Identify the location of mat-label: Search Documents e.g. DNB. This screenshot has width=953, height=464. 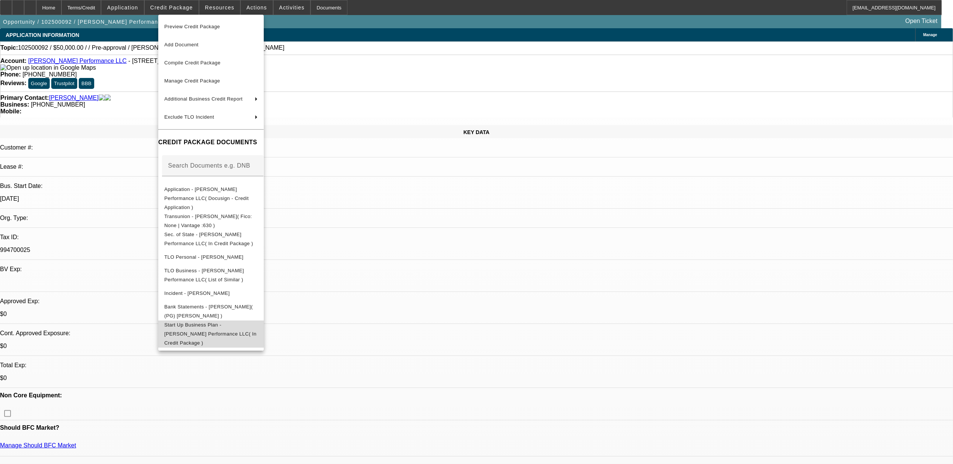
(209, 165).